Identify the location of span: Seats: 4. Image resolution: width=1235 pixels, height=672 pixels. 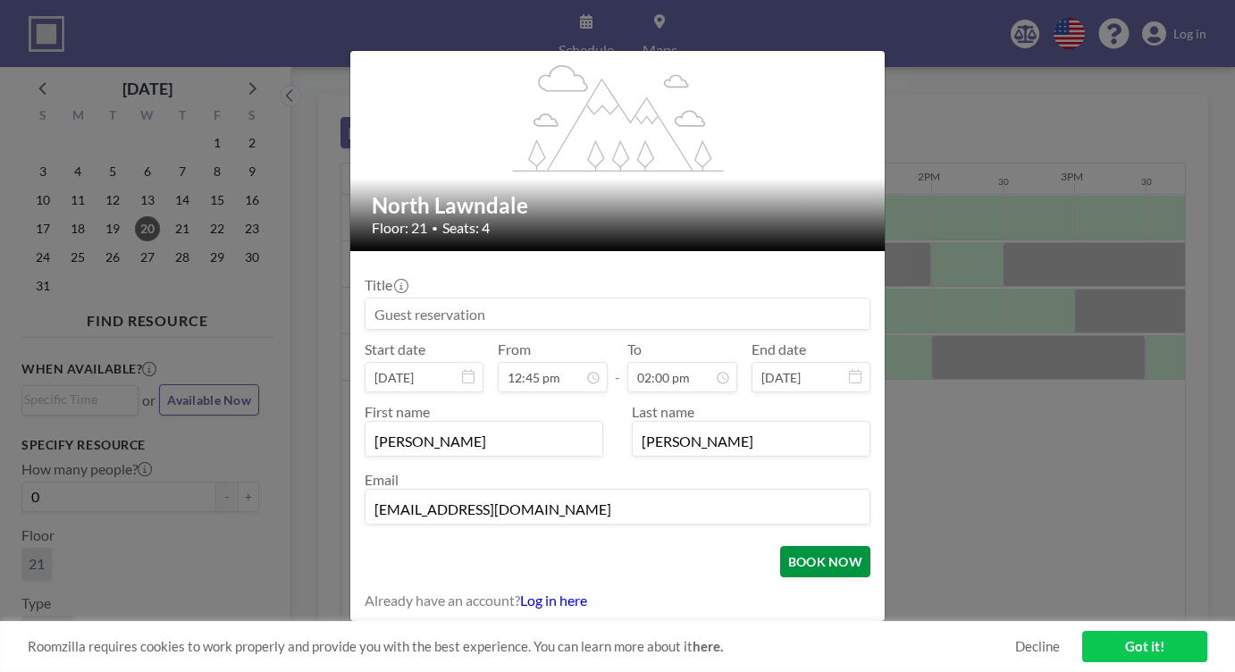
(466, 228).